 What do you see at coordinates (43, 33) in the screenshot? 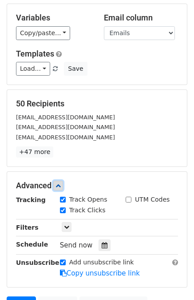
I see `a: Copy/paste...` at bounding box center [43, 33].